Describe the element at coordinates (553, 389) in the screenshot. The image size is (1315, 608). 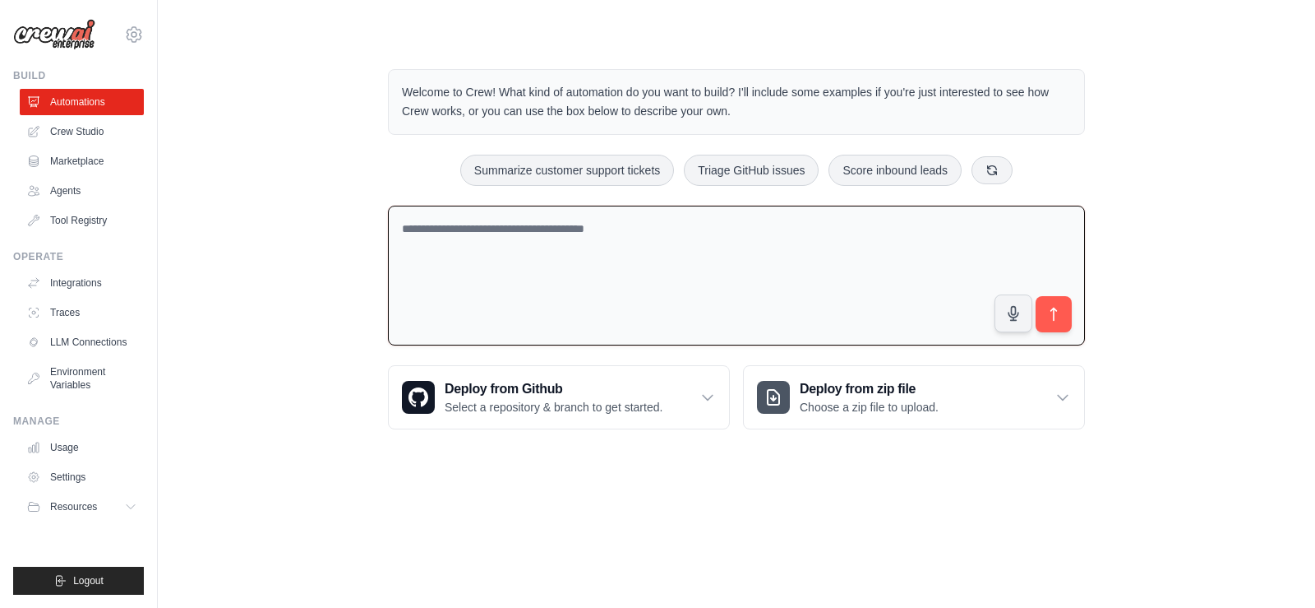
I see `h3: Deploy from Github` at that location.